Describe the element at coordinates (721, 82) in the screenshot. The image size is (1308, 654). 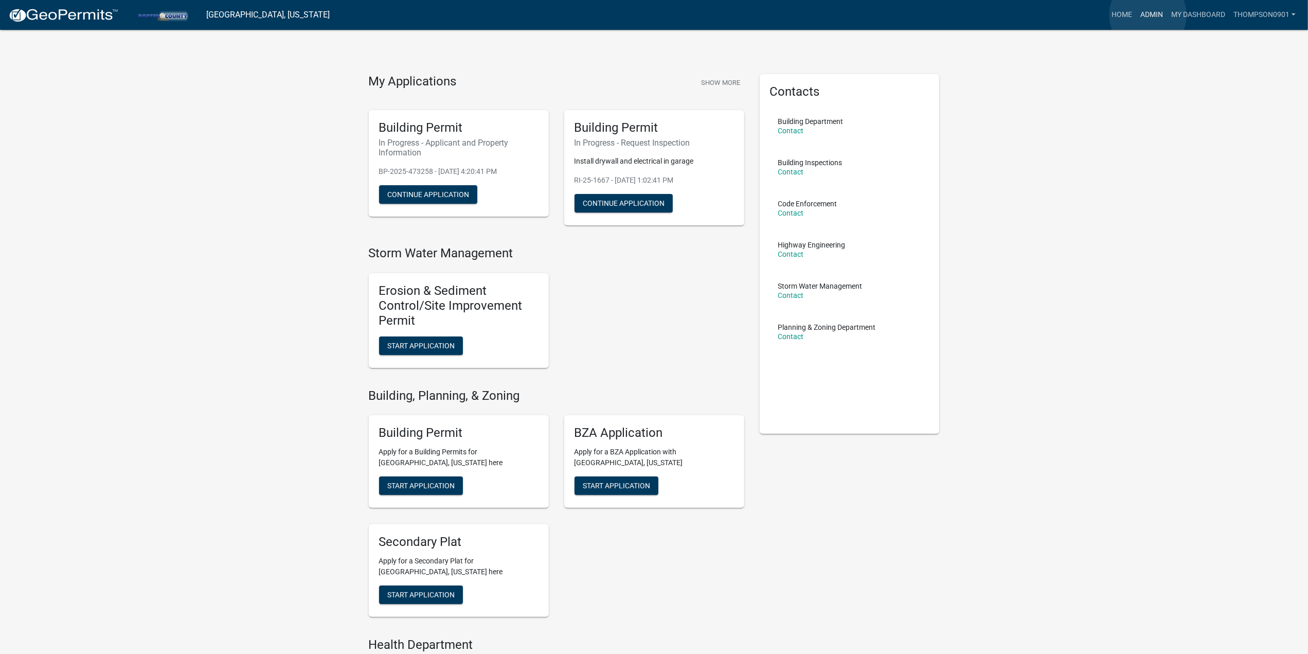
I see `button: Show More` at that location.